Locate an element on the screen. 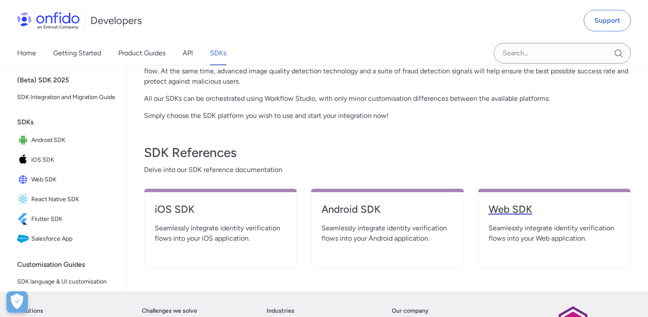 The height and width of the screenshot is (317, 648). span: SDK language & UI customisation is located at coordinates (66, 282).